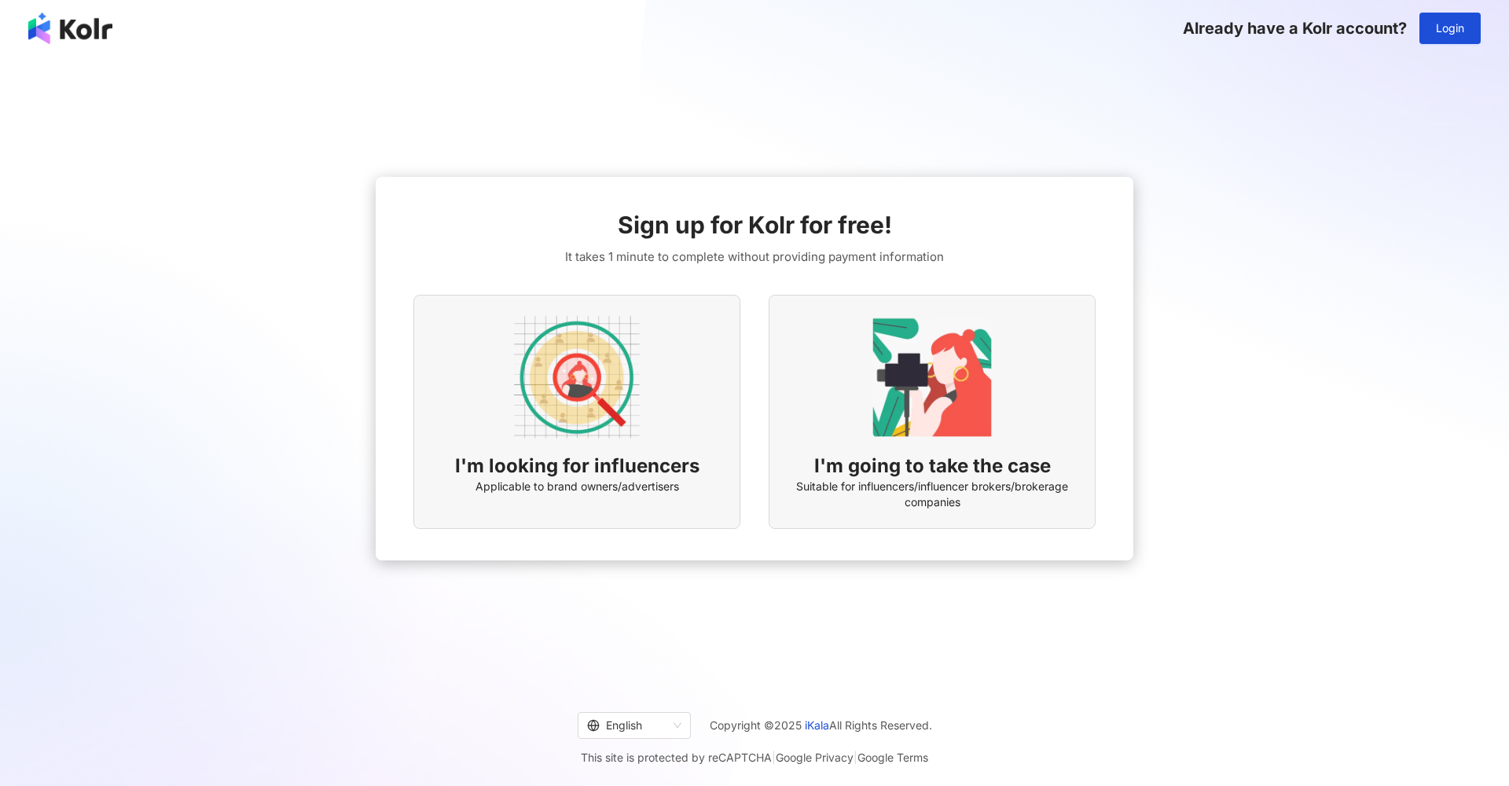 The image size is (1509, 786). I want to click on a: iKala, so click(817, 725).